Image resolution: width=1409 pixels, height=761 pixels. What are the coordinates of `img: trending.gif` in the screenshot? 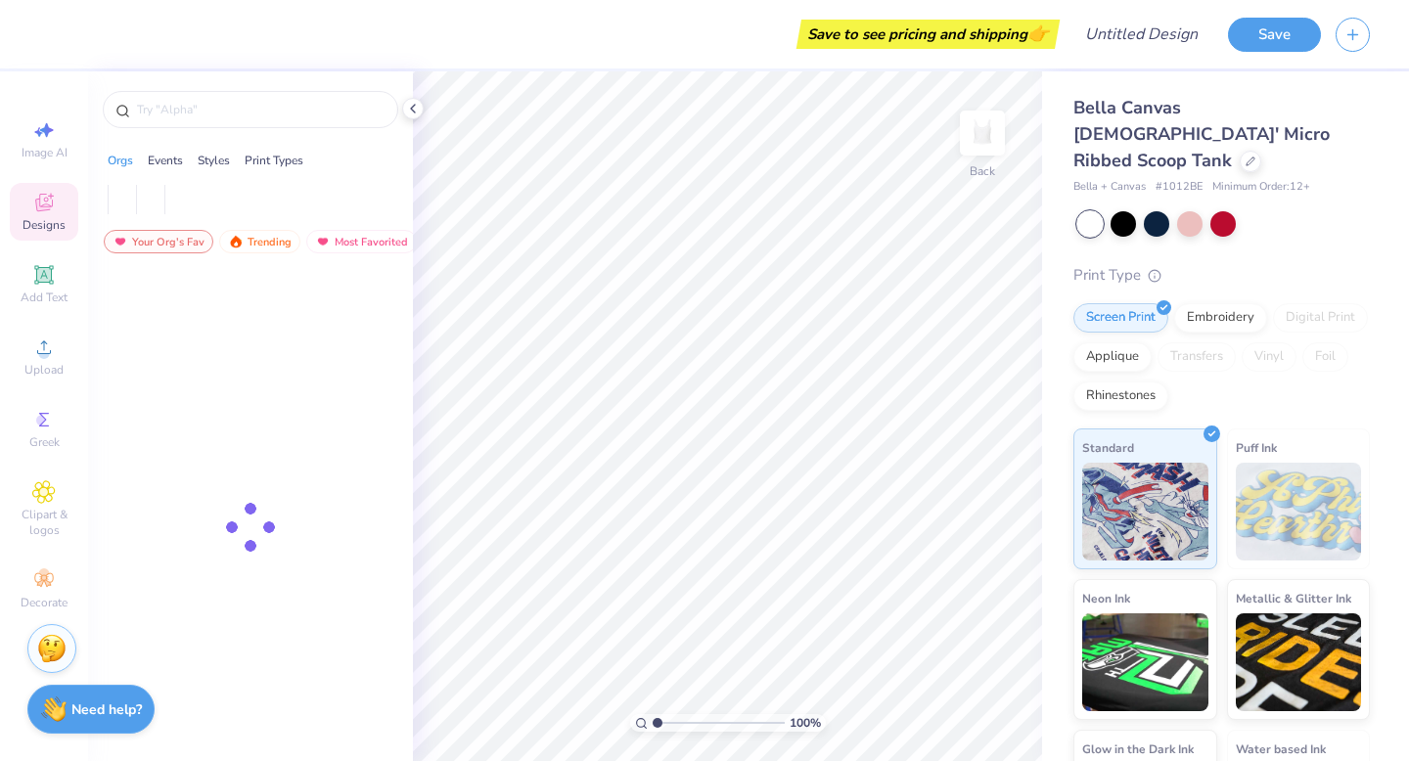 It's located at (236, 242).